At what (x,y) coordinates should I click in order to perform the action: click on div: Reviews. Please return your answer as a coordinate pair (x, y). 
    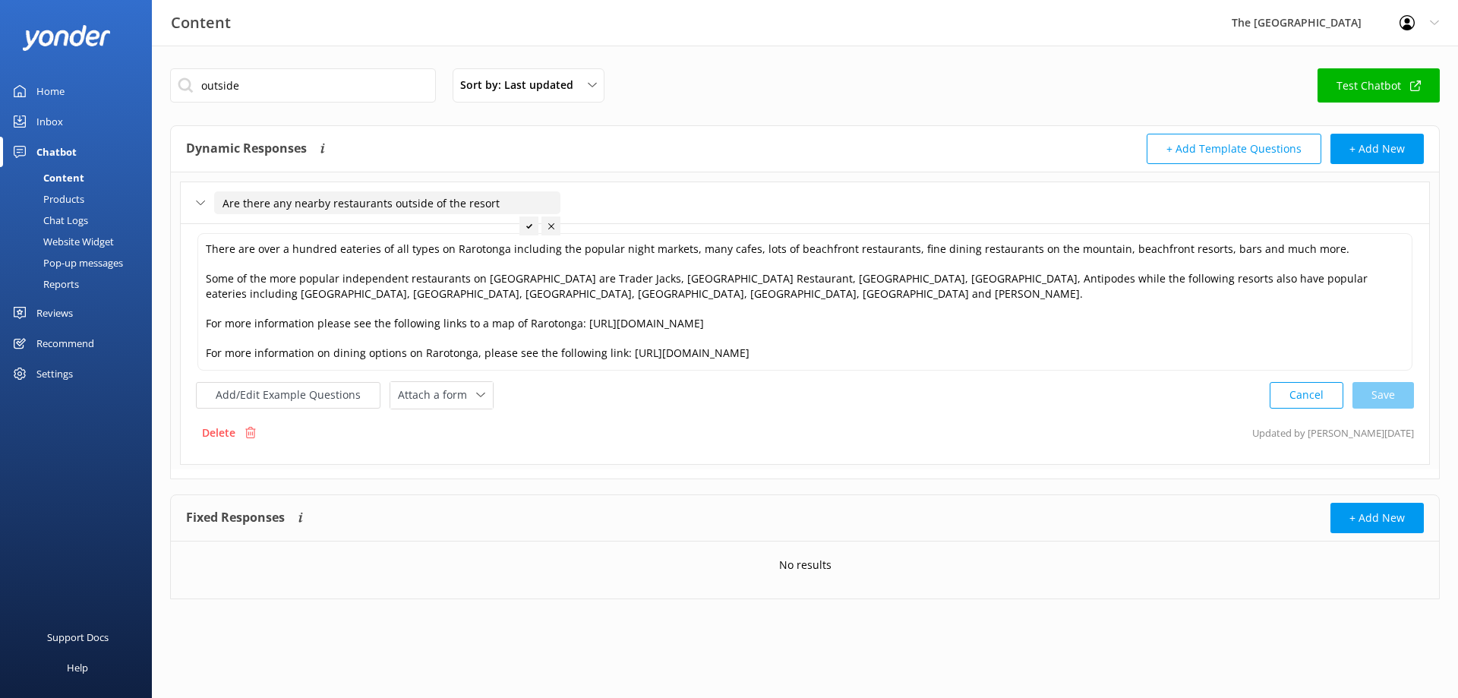
    Looking at the image, I should click on (55, 313).